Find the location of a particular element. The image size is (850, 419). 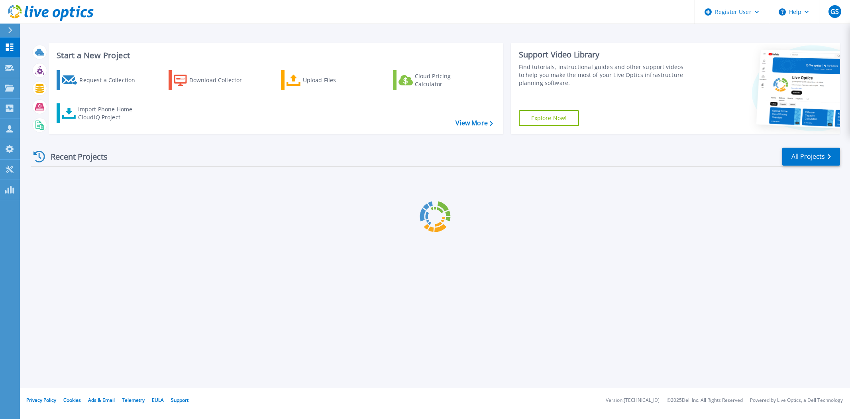

div: Import Phone Home CloudIQ Project is located at coordinates (109, 113).